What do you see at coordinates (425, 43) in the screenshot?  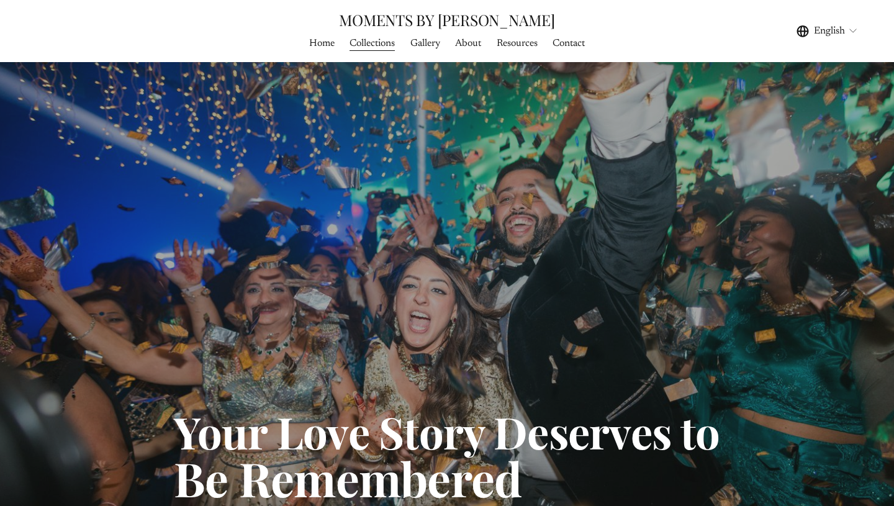 I see `a: folder dropdown` at bounding box center [425, 43].